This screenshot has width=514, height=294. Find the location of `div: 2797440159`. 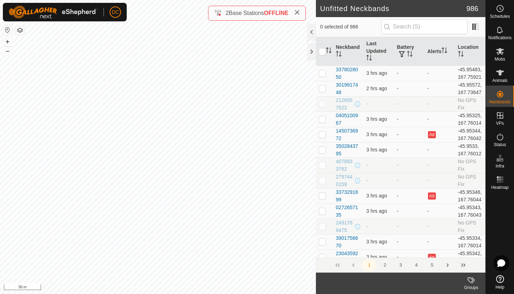

div: 2797440159 is located at coordinates (344, 181).